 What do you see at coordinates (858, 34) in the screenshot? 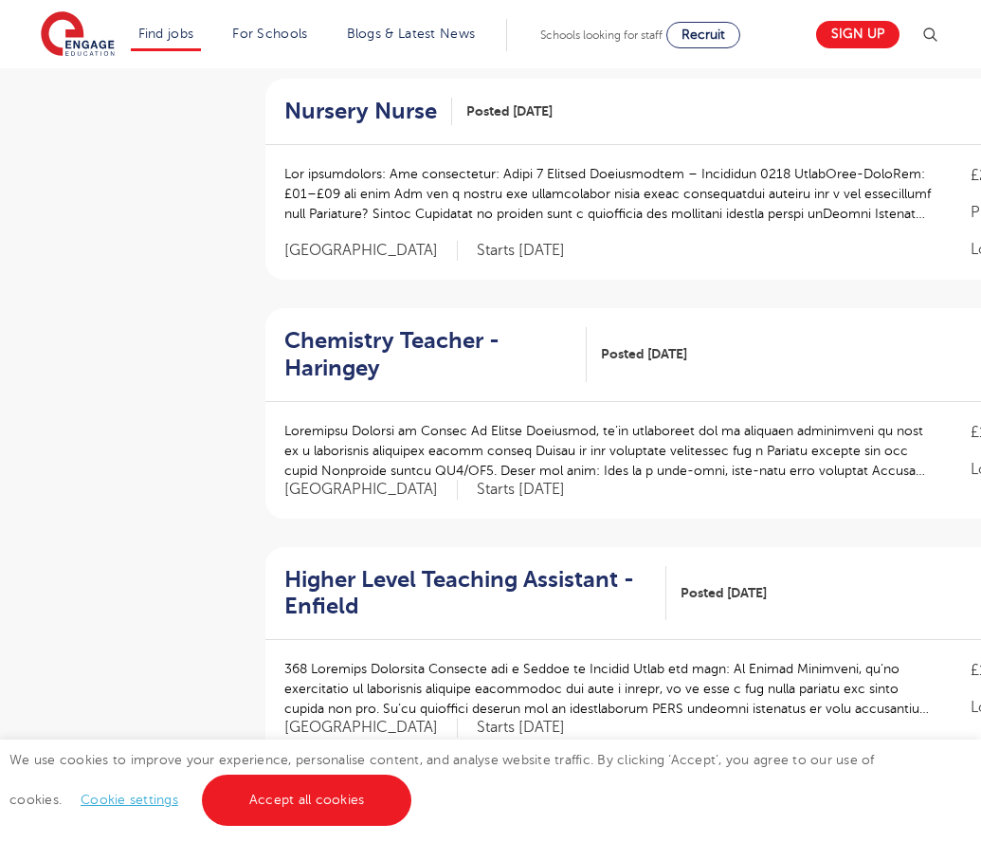
I see `a: Sign up` at bounding box center [858, 34].